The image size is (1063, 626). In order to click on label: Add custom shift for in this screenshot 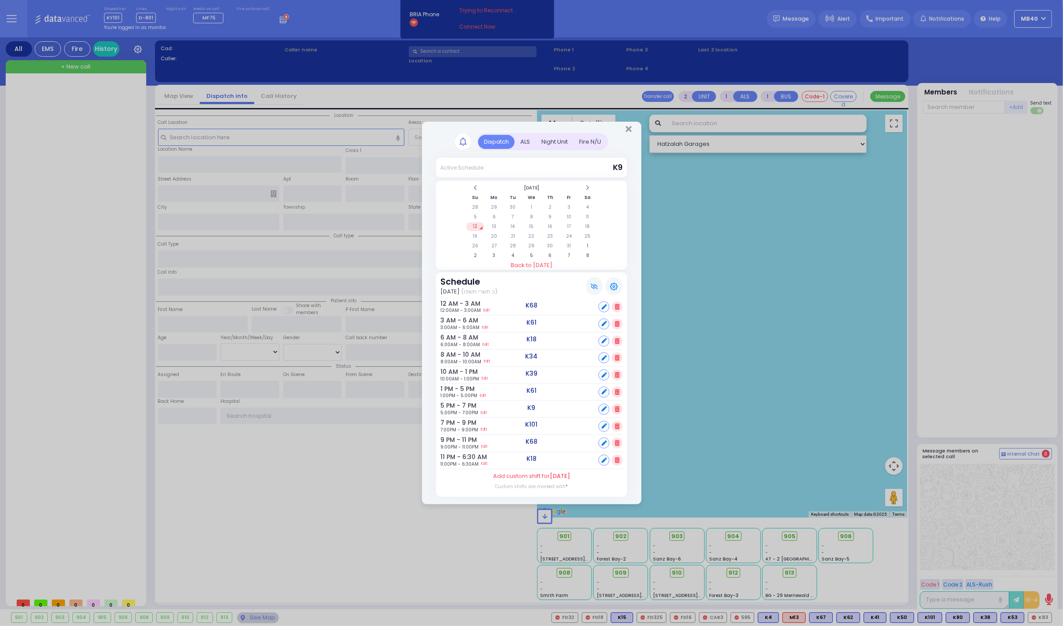, I will do `click(531, 476)`.